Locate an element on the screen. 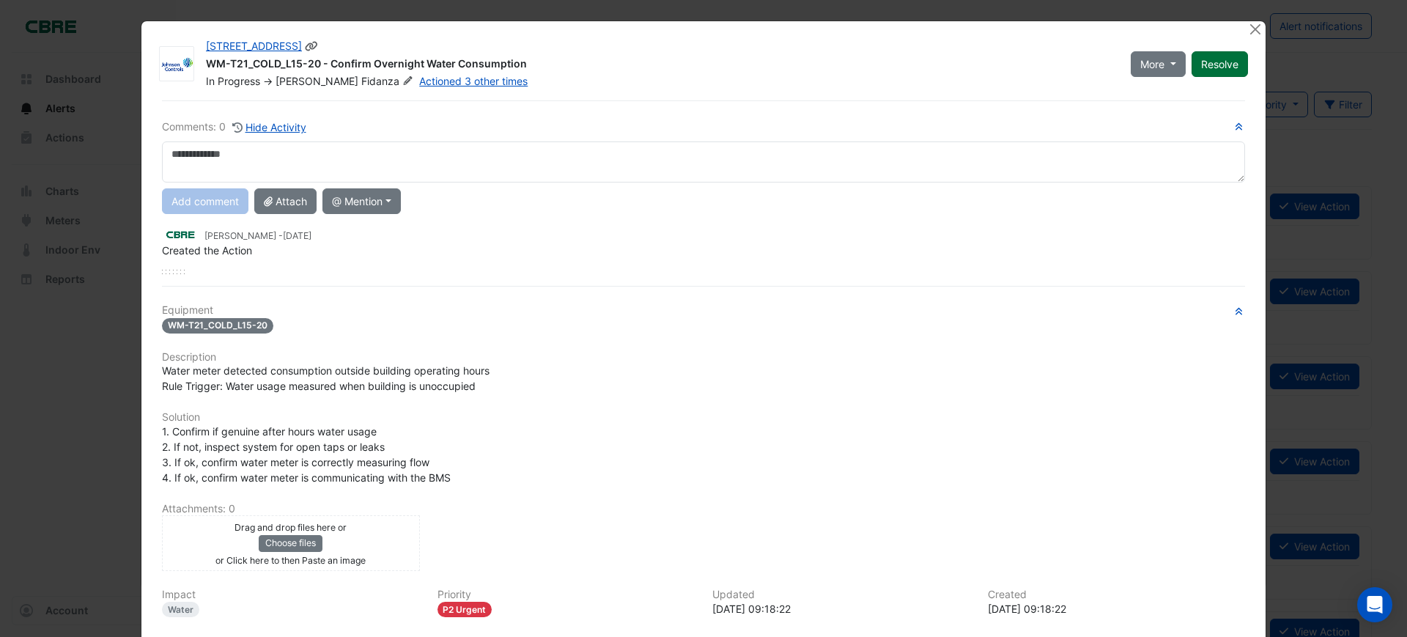 The image size is (1407, 637). h6: Impact is located at coordinates (291, 594).